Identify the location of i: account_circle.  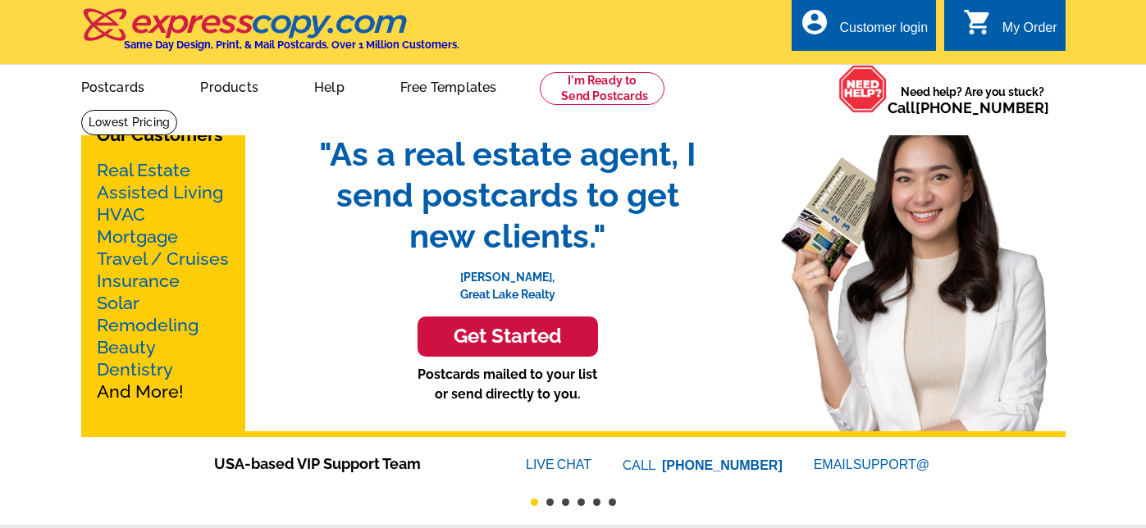
(814, 22).